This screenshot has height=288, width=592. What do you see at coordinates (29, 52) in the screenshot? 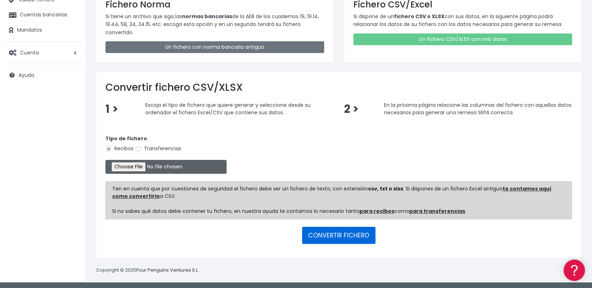
I see `span: Cuenta` at bounding box center [29, 52].